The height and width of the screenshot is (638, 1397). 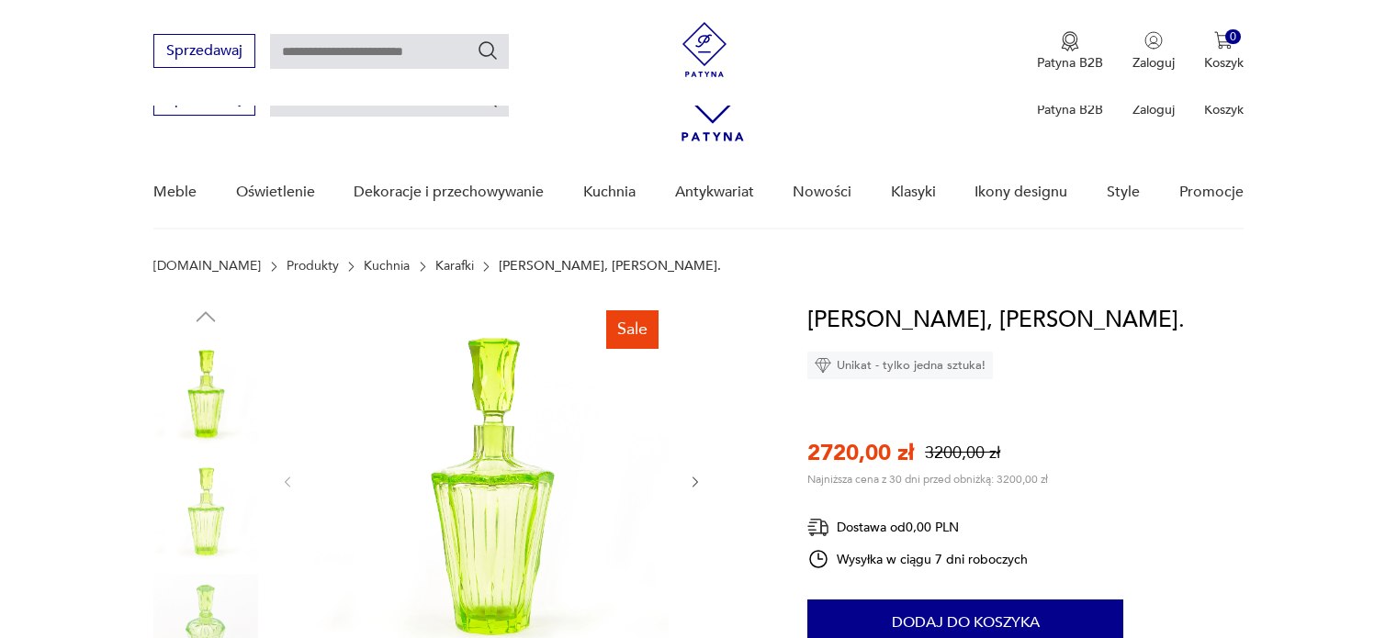 I want to click on a: Meble, so click(x=174, y=192).